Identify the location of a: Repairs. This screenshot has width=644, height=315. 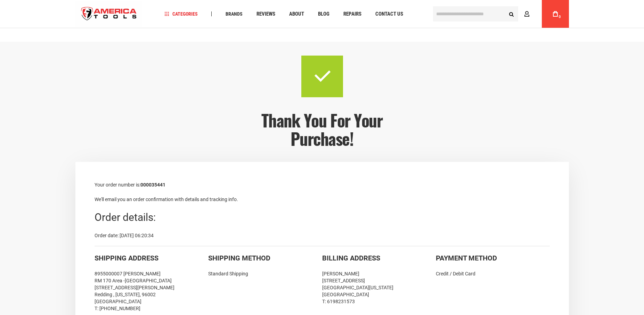
(352, 14).